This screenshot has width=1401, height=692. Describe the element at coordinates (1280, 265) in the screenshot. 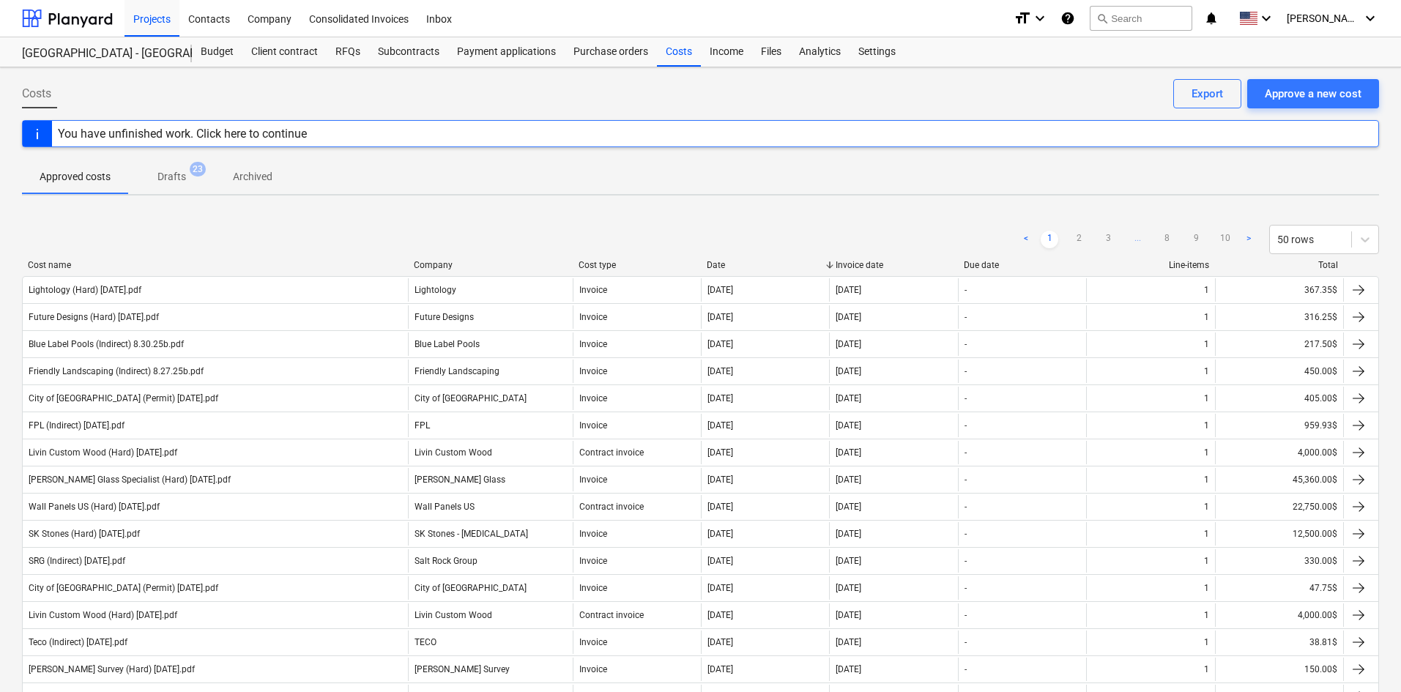

I see `div: Total` at that location.